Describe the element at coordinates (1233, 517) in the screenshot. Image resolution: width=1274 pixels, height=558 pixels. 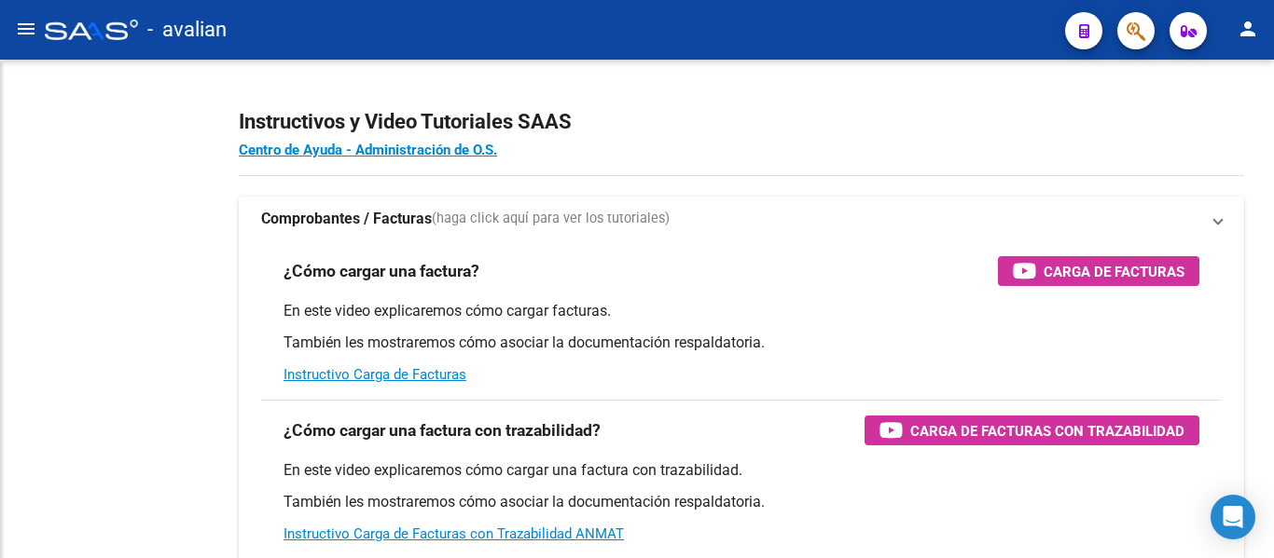
I see `div: Open Intercom Messenger` at that location.